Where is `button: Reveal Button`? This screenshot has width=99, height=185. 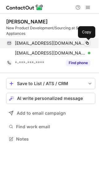
button: Reveal Button is located at coordinates (78, 63).